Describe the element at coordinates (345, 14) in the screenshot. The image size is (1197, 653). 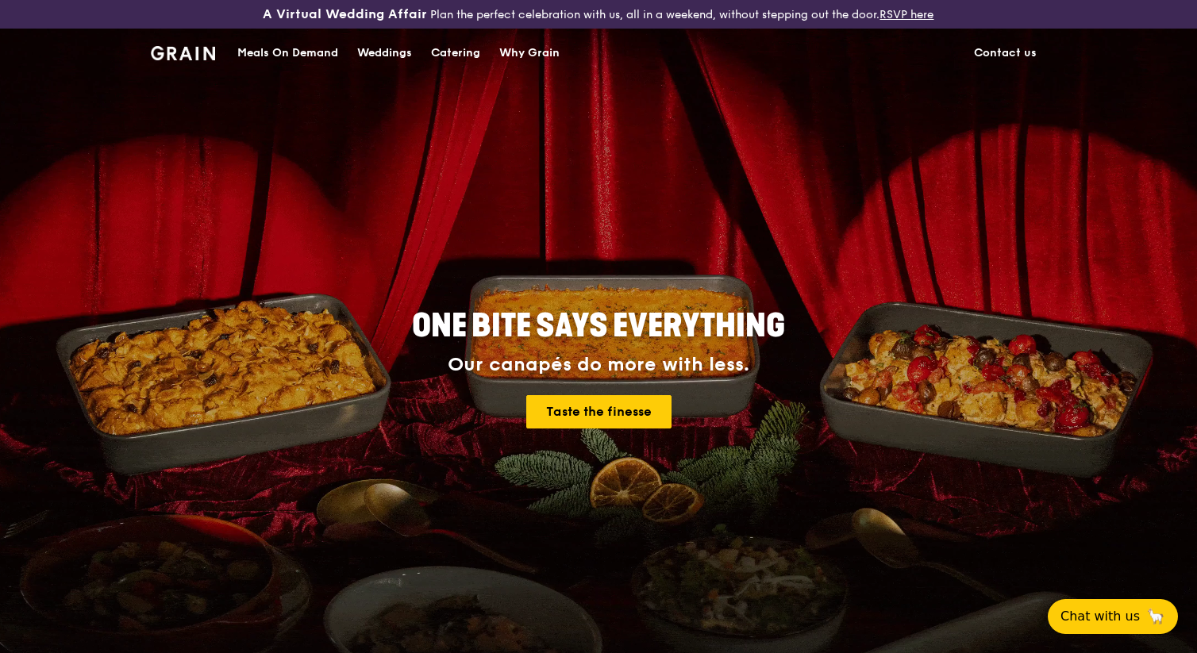
I see `h3: A Virtual Wedding Affair` at that location.